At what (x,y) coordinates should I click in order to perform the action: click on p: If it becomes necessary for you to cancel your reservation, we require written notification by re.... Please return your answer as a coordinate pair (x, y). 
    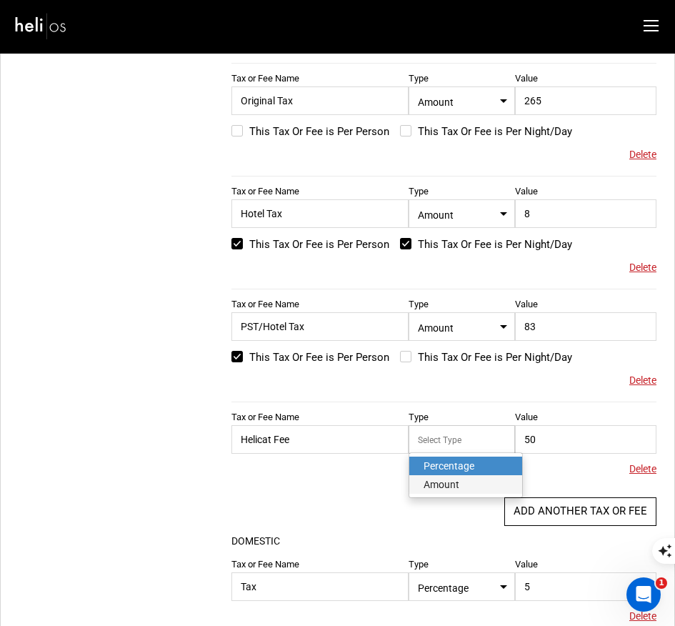
    Looking at the image, I should click on (211, 36).